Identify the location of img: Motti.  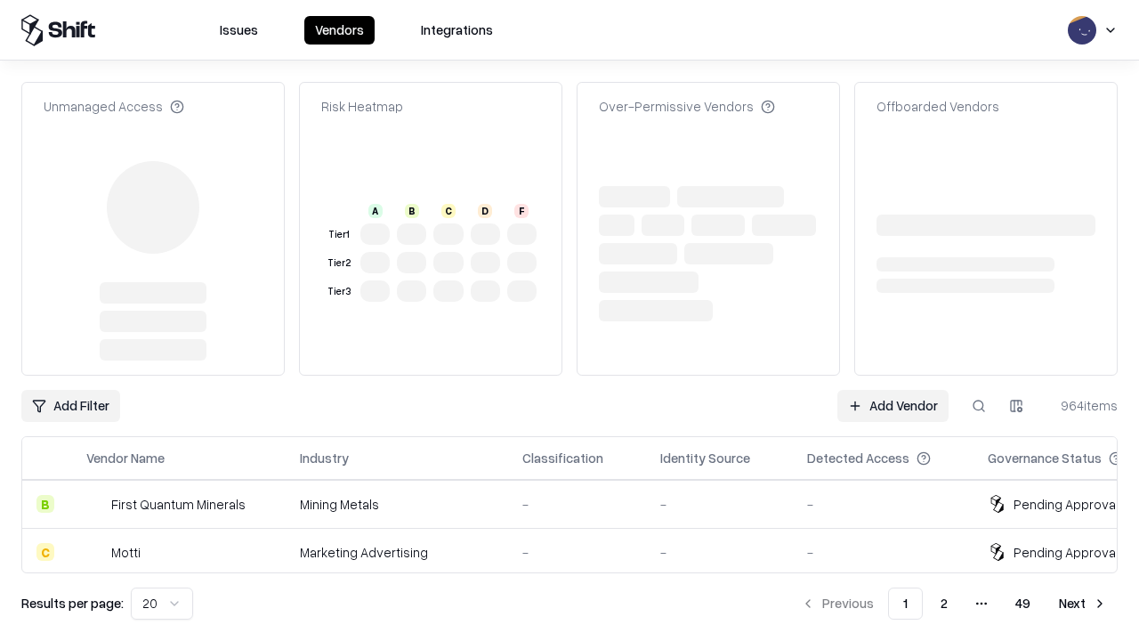
(95, 552).